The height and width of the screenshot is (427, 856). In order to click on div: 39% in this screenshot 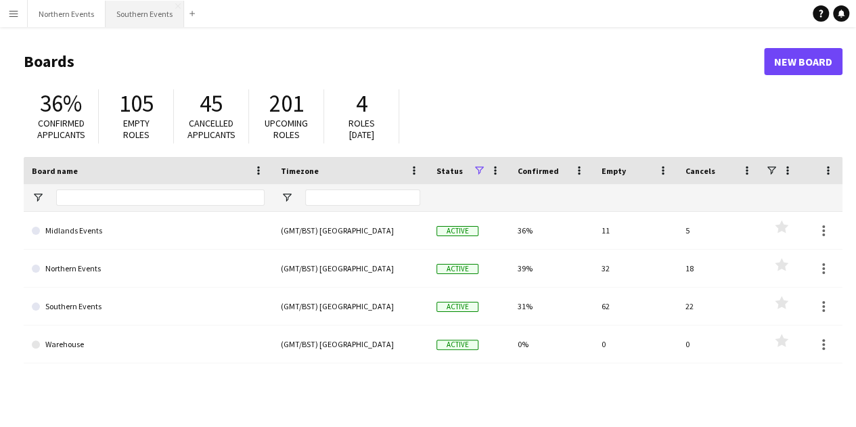, I will do `click(551, 268)`.